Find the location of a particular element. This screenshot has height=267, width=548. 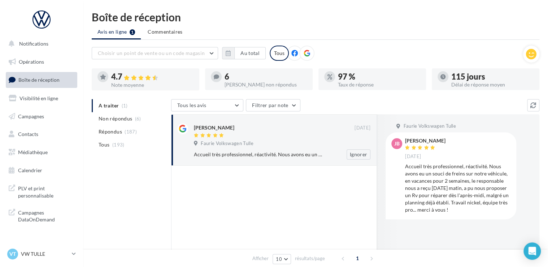

div: Open Intercom Messenger is located at coordinates (533, 251).